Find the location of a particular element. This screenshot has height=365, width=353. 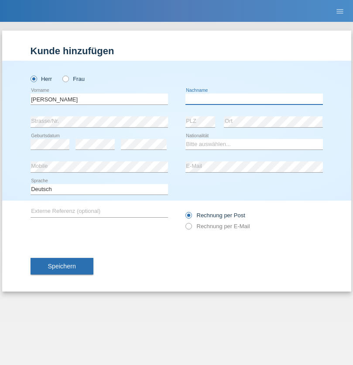

label: Frau is located at coordinates (73, 79).